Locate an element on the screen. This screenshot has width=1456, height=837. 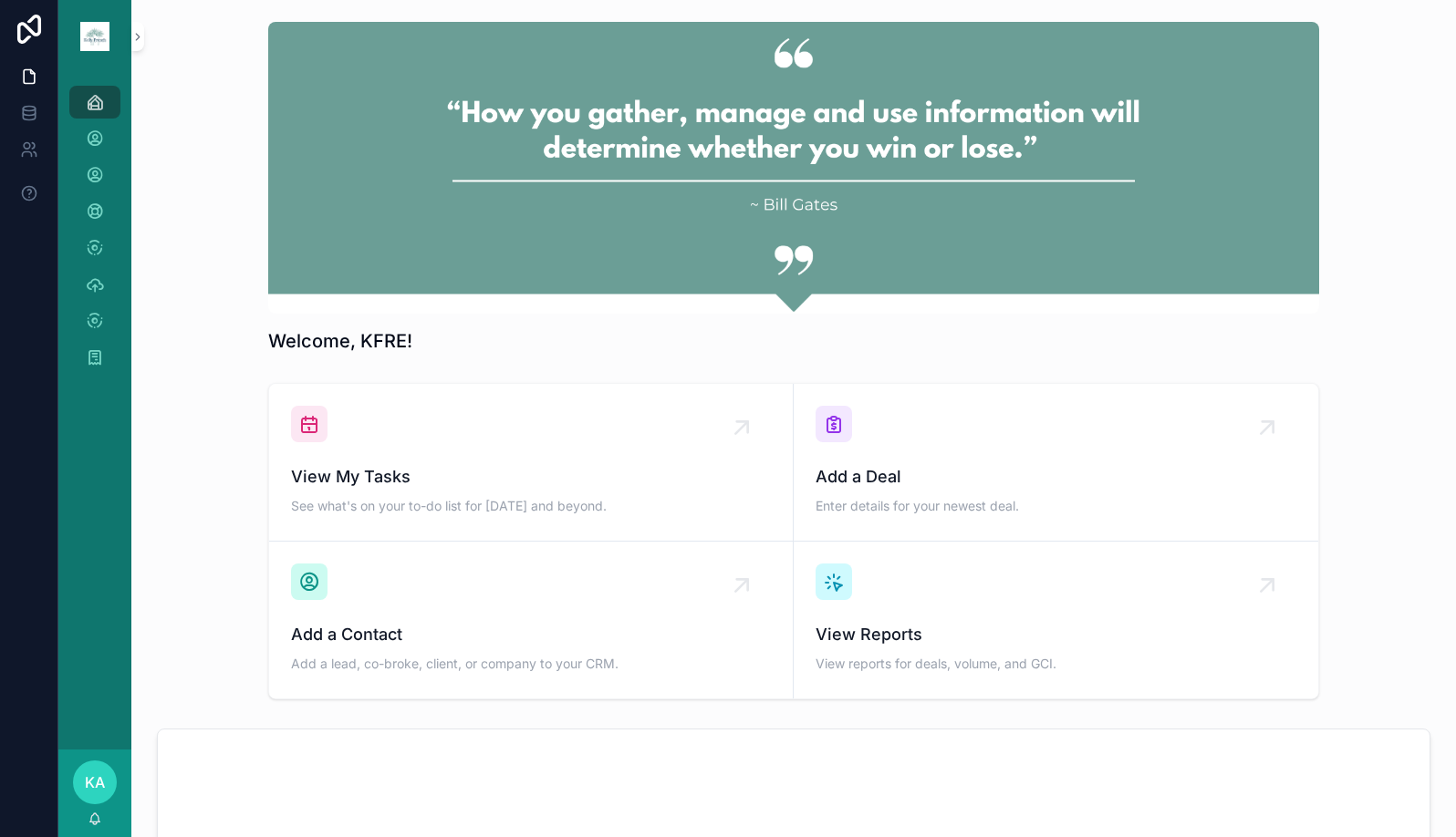
a: Add a DealEnter details for your newest deal. is located at coordinates (1055, 462).